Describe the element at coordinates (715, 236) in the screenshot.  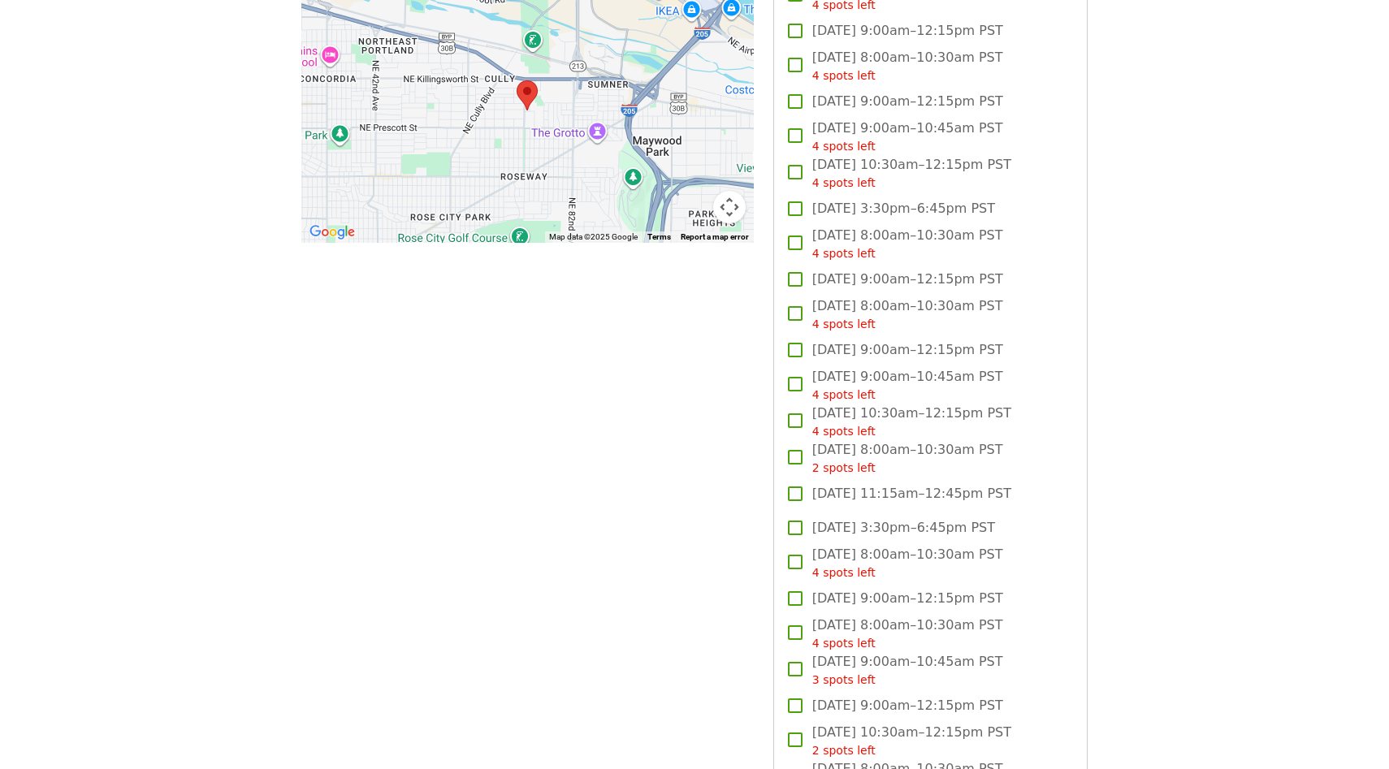
I see `a: Report a map error` at that location.